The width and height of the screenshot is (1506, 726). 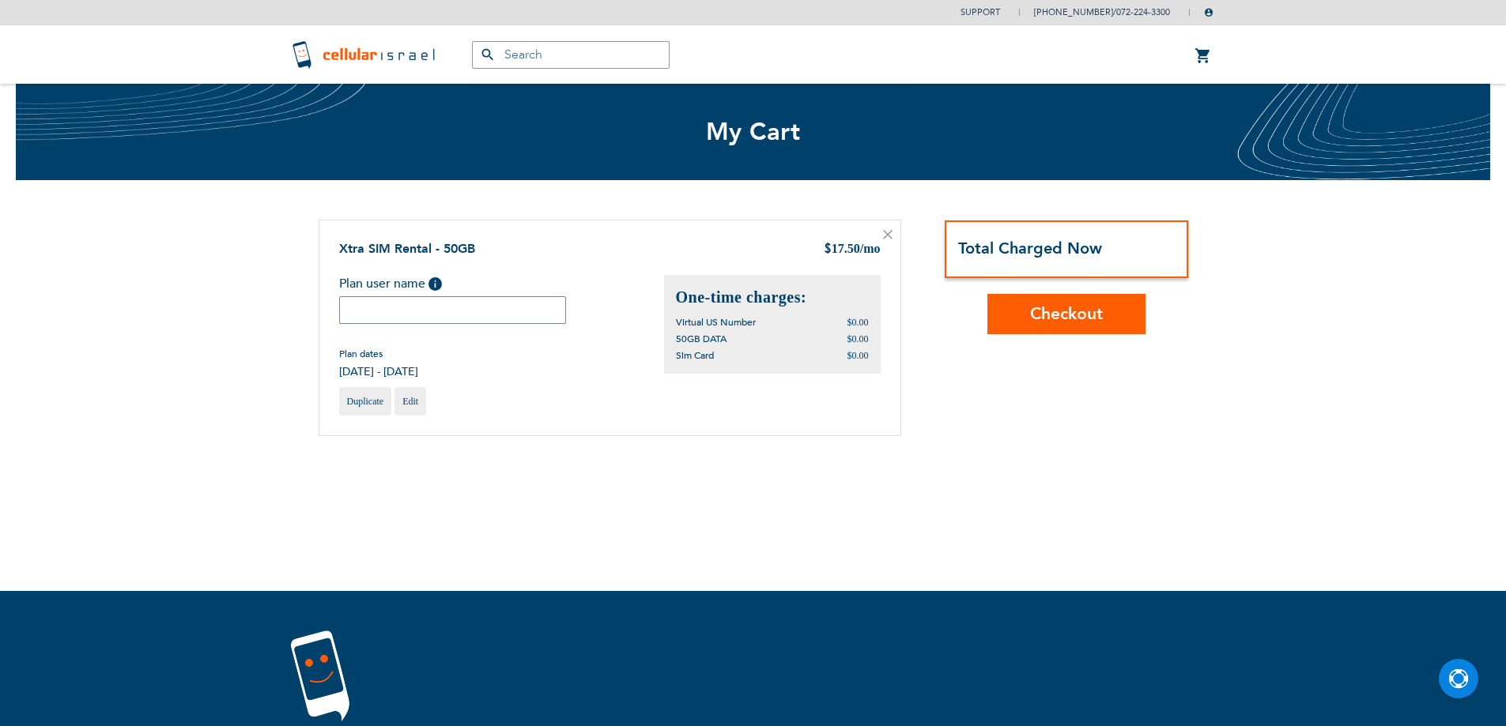 I want to click on a: Xtra SIM Rental - 50GB, so click(x=407, y=249).